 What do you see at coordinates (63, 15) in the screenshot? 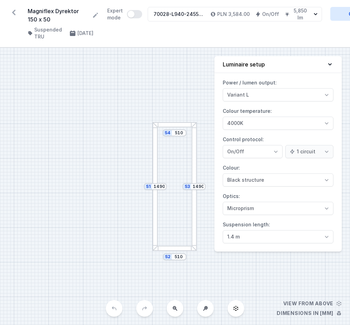
I see `form: Magniflex Dyrektor 150 x 50` at bounding box center [63, 15].